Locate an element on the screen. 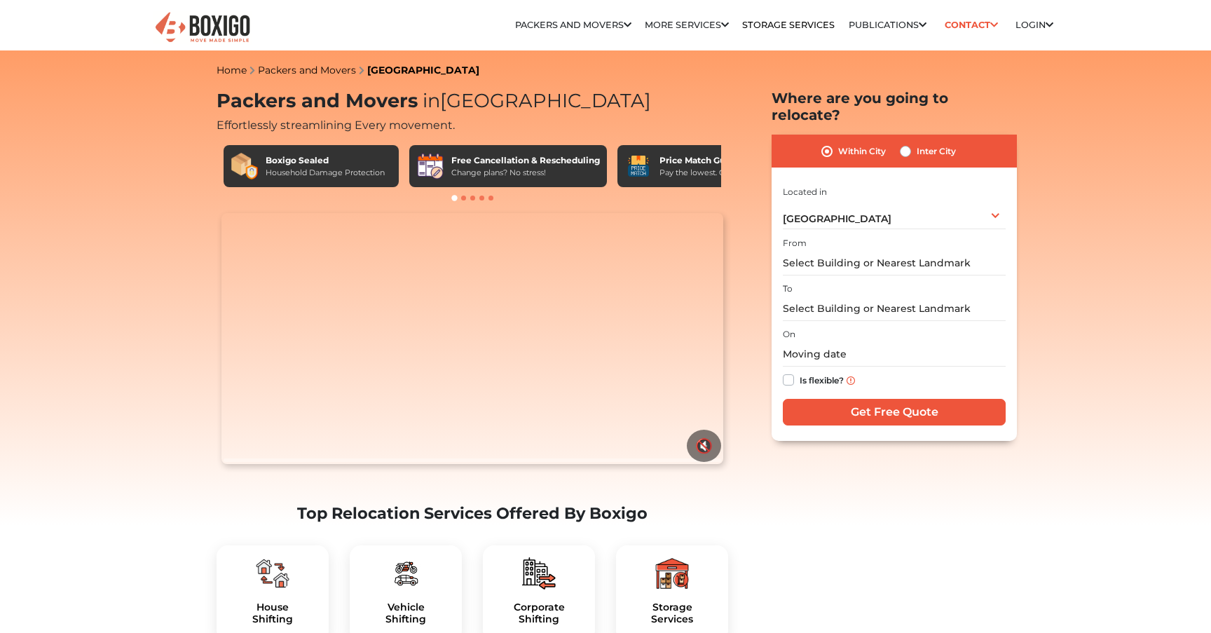 The height and width of the screenshot is (633, 1211). div: Pay the lowest. Guaranteed! is located at coordinates (713, 172).